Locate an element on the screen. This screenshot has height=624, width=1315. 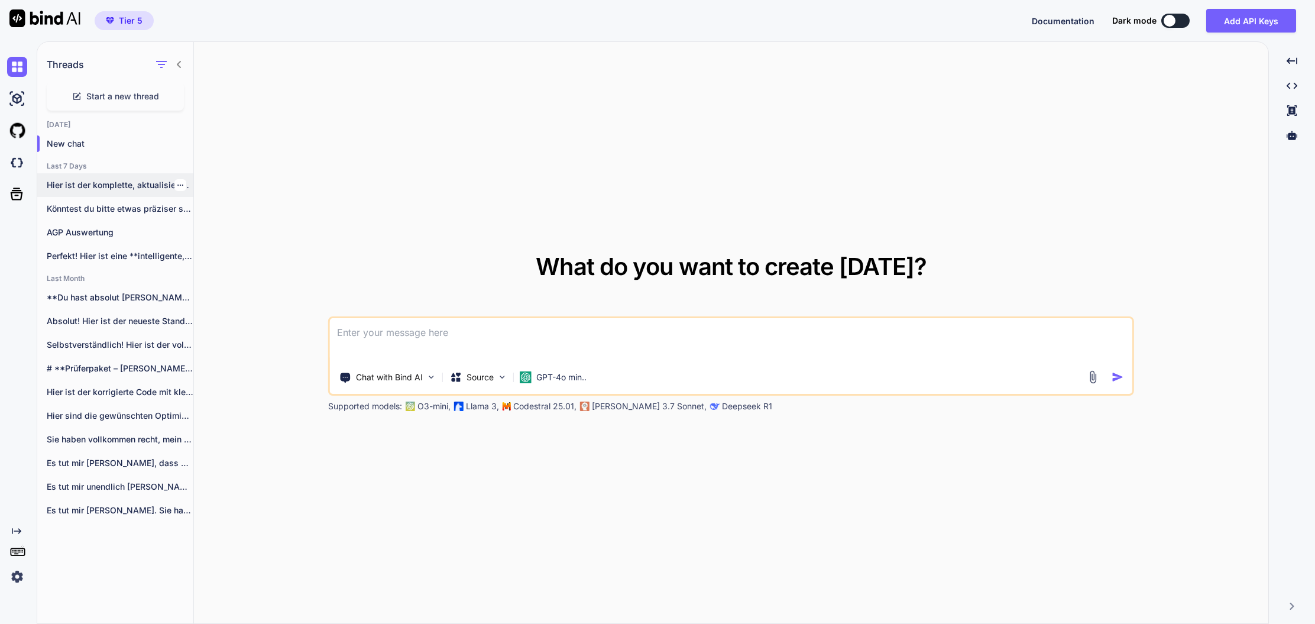
p: Absolut! Hier ist der neueste Stand des... is located at coordinates (120, 321).